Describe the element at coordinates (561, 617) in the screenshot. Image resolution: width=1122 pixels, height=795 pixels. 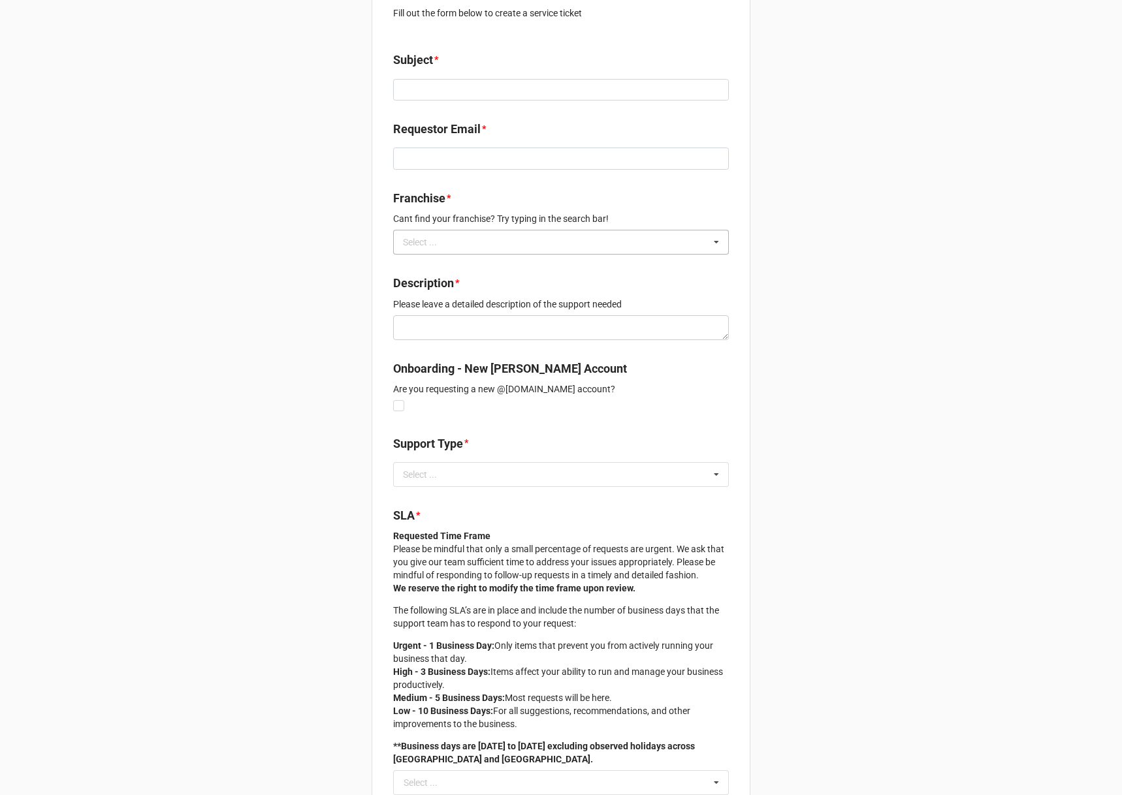
I see `p: The following SLA’s are in place and include the number of business days that the support team ha...` at that location.